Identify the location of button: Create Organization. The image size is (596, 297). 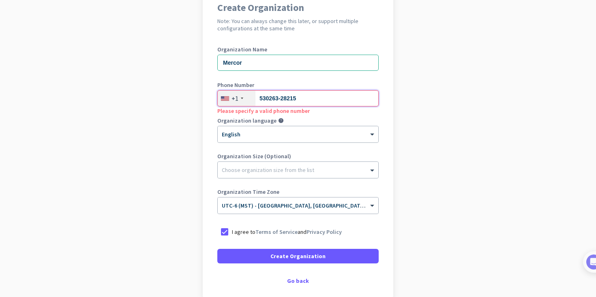
(298, 256).